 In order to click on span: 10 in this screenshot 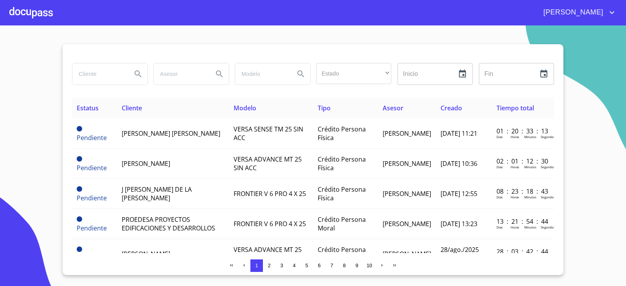, I will do `click(369, 265)`.